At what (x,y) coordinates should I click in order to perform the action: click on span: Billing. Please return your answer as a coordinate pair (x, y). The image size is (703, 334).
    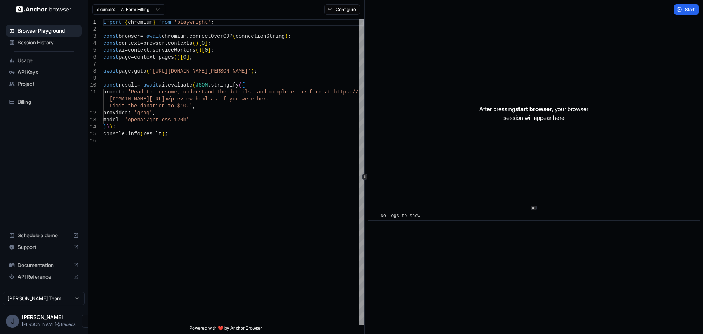
    Looking at the image, I should click on (48, 102).